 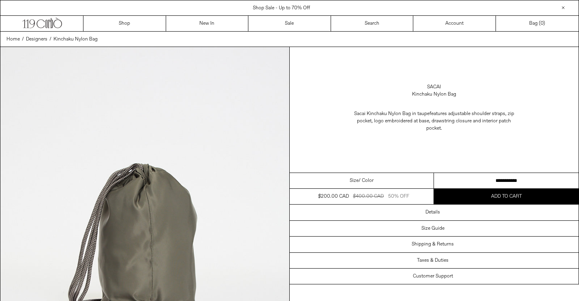 What do you see at coordinates (432, 212) in the screenshot?
I see `h3: Details` at bounding box center [432, 212].